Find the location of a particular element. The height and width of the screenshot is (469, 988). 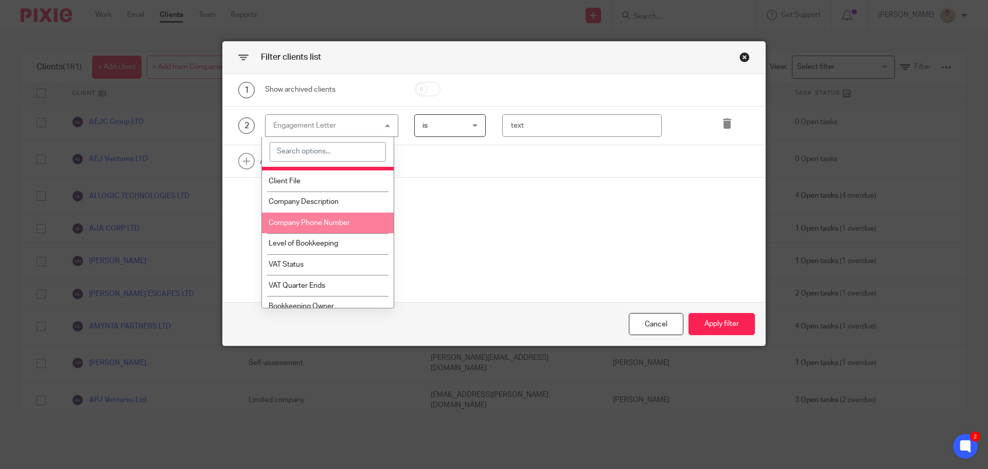

span: Level of Bookkeeping is located at coordinates (303, 243).